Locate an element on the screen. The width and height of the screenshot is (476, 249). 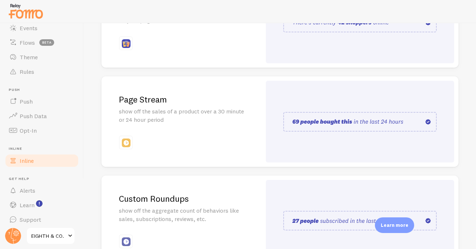
h2: Custom Roundups is located at coordinates (182, 199).